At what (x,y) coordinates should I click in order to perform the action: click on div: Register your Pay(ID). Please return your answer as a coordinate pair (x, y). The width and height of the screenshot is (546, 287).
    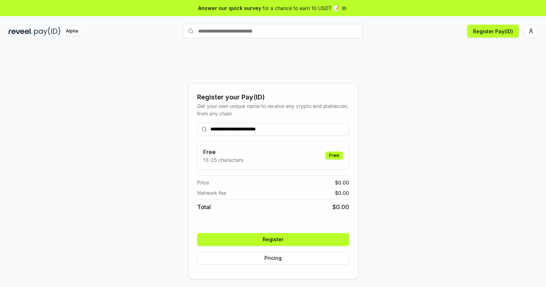
    Looking at the image, I should click on (273, 97).